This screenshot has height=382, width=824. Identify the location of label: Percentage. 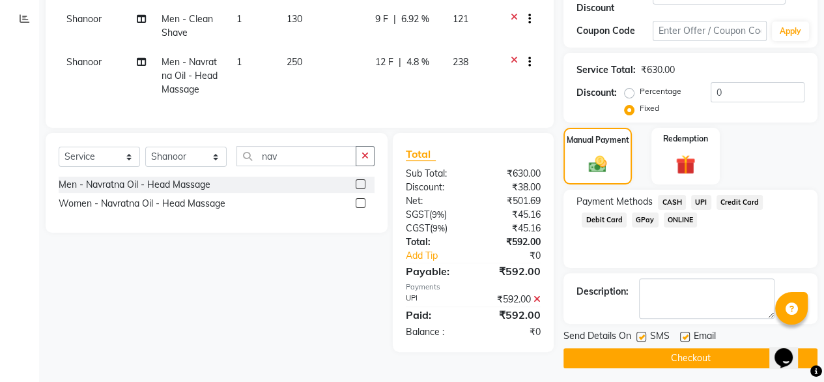
(660, 91).